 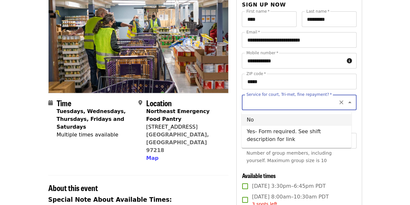 I want to click on button: Map, so click(x=152, y=158).